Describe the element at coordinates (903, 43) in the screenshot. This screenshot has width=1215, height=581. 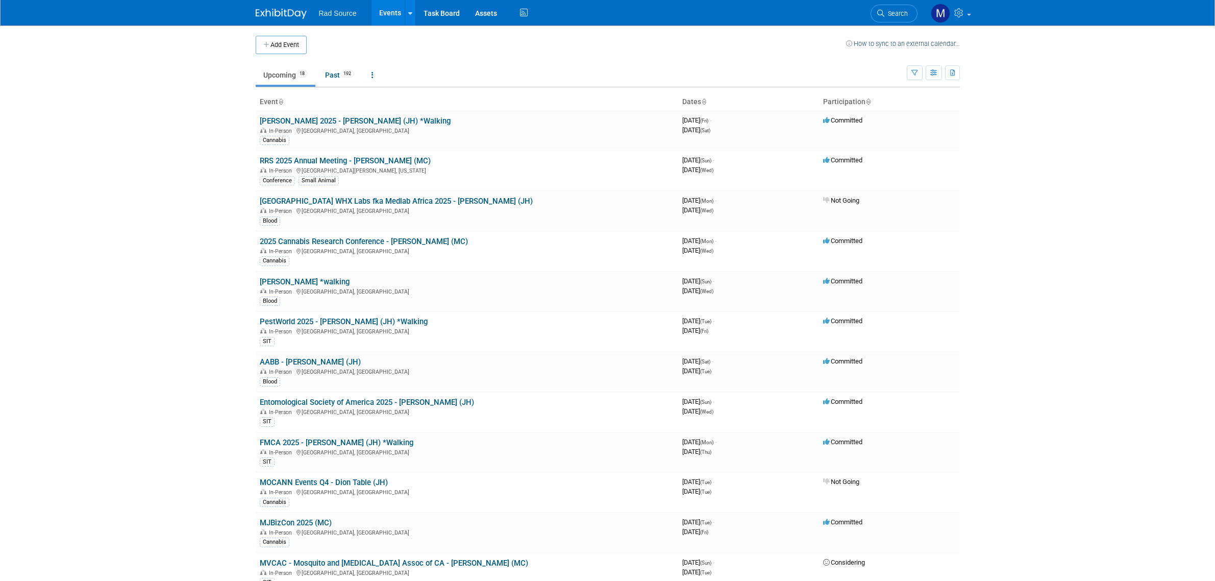
I see `a: How to sync to an external calendar...` at that location.